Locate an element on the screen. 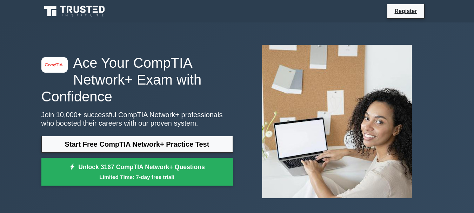 This screenshot has height=213, width=474. p: Join 10,000+ successful CompTIA Network+ professionals who boosted their careers with our proven ... is located at coordinates (137, 119).